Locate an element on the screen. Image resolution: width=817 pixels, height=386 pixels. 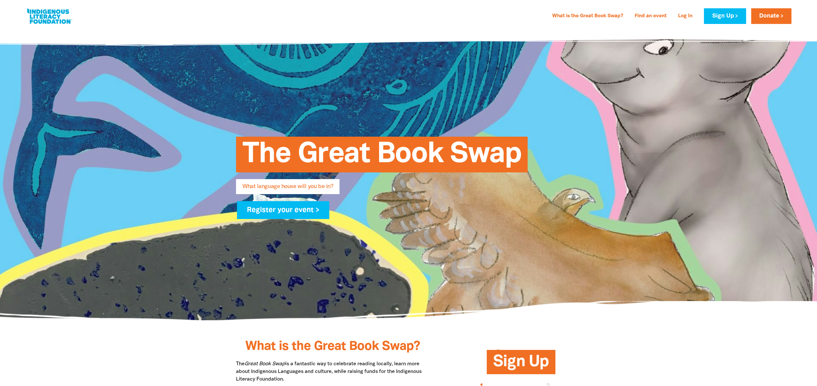
span: The Great Book Swap is located at coordinates (382, 157).